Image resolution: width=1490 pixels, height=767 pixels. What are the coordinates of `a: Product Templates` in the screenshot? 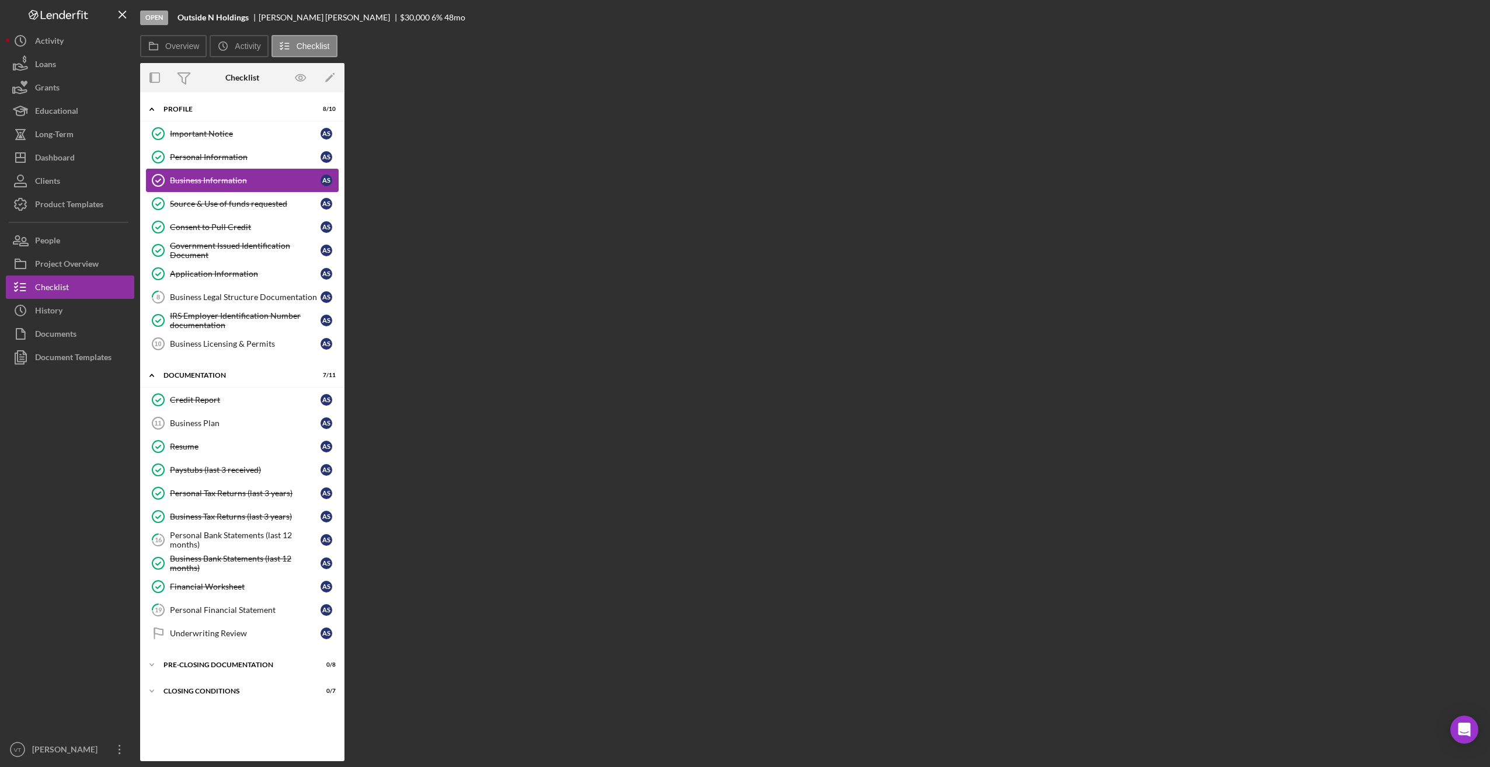 It's located at (70, 204).